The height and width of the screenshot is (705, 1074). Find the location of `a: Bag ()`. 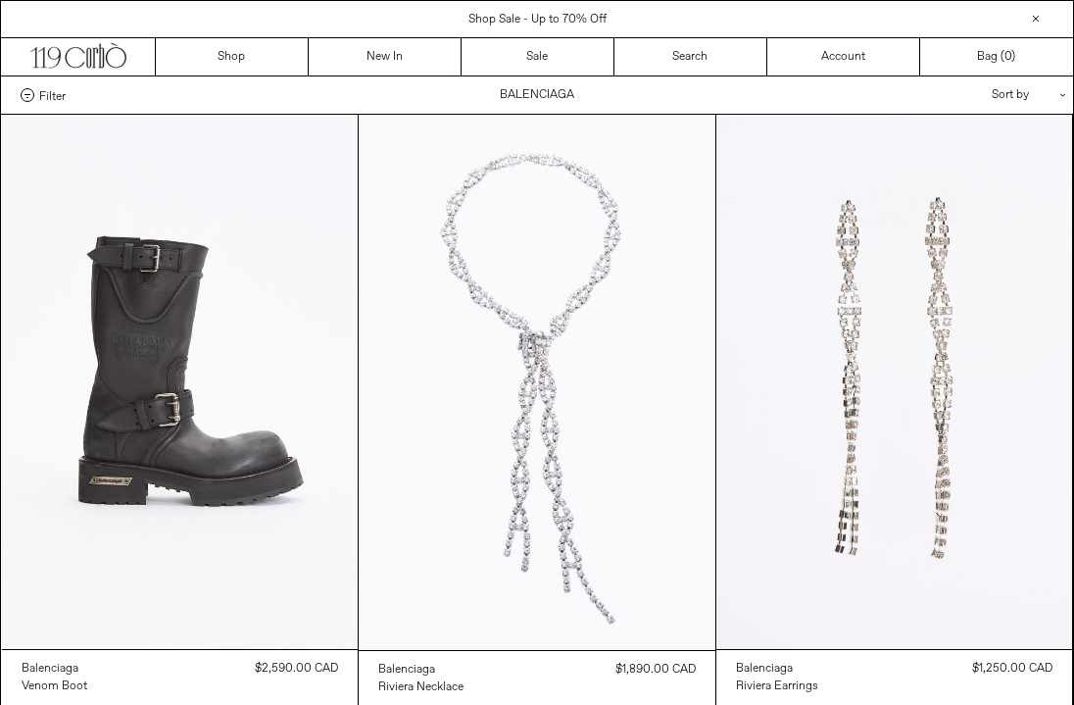

a: Bag () is located at coordinates (997, 57).